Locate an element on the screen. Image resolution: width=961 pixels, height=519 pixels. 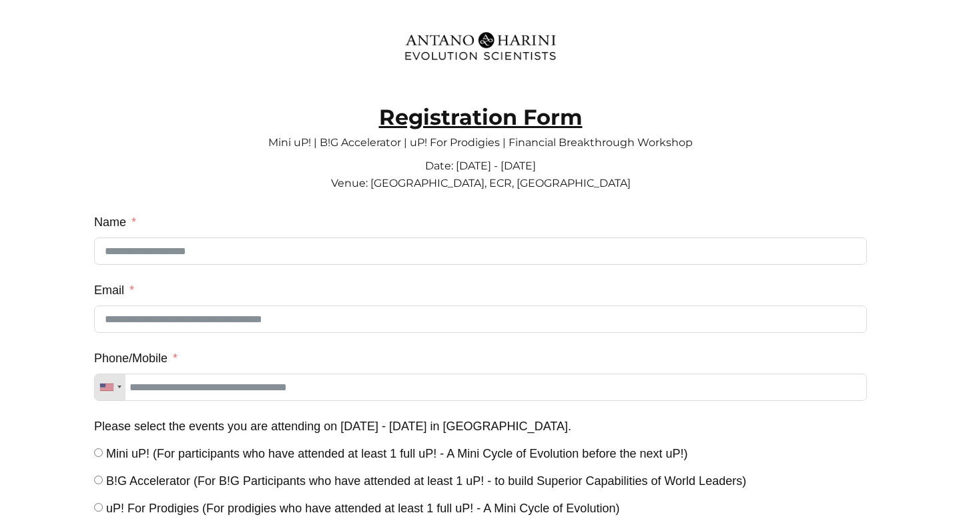
input: Email is located at coordinates (481, 319).